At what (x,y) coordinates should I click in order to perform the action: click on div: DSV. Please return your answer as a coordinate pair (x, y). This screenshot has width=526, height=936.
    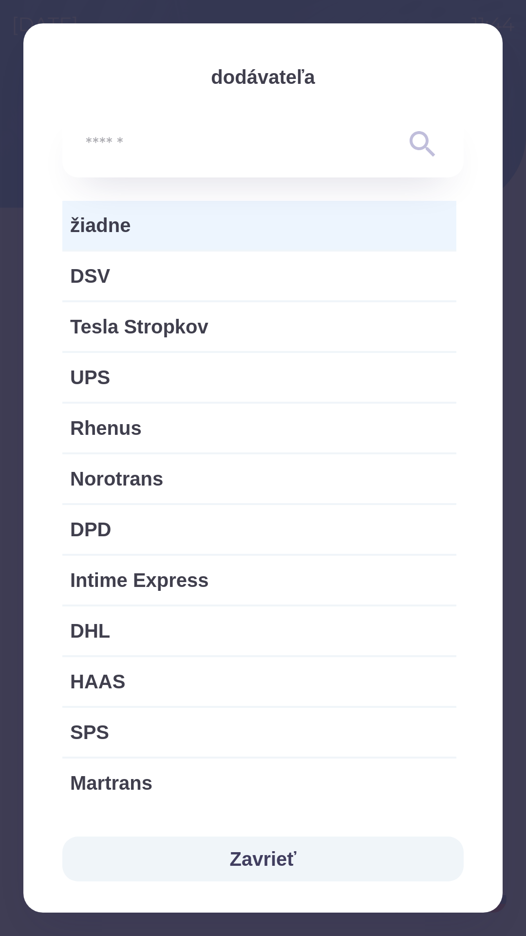
    Looking at the image, I should click on (259, 276).